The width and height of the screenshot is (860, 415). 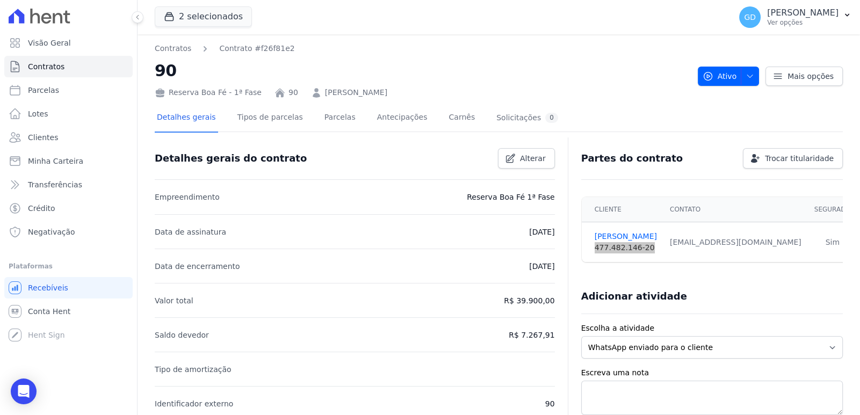 I want to click on h2: 90, so click(x=421, y=70).